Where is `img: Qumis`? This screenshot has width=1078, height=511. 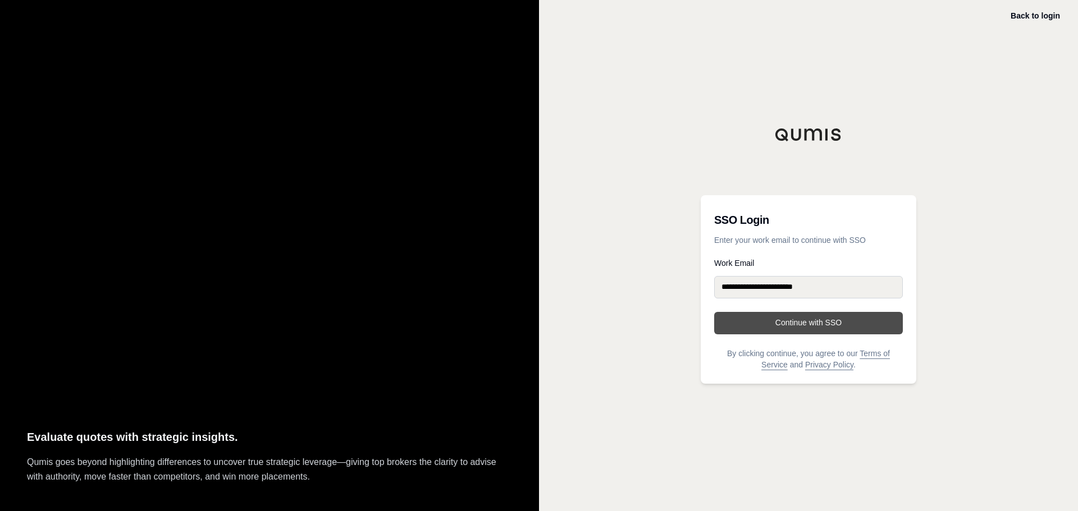 img: Qumis is located at coordinates (808, 135).